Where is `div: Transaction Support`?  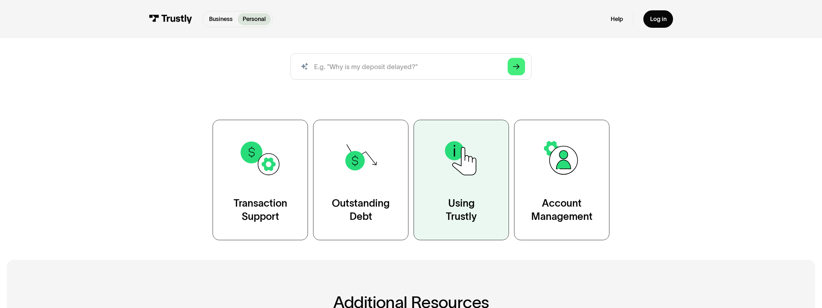 div: Transaction Support is located at coordinates (260, 210).